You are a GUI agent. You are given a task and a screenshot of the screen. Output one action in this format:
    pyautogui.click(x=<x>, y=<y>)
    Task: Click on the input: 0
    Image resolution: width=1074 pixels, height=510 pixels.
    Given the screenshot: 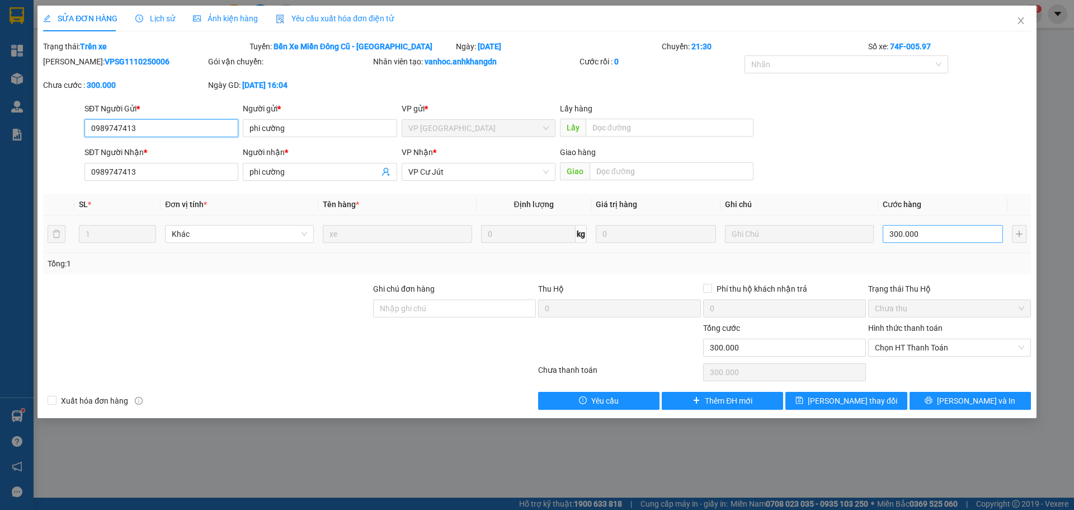 What is the action you would take?
    pyautogui.click(x=656, y=234)
    